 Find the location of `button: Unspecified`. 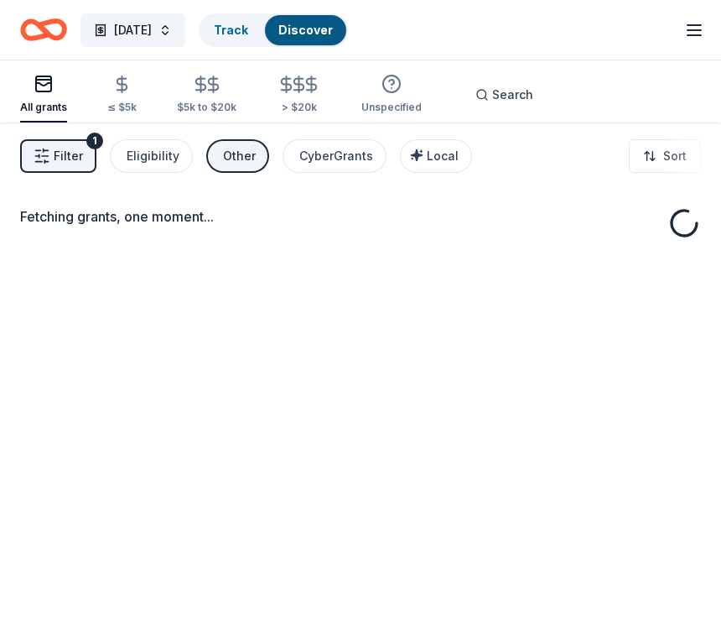

button: Unspecified is located at coordinates (392, 95).